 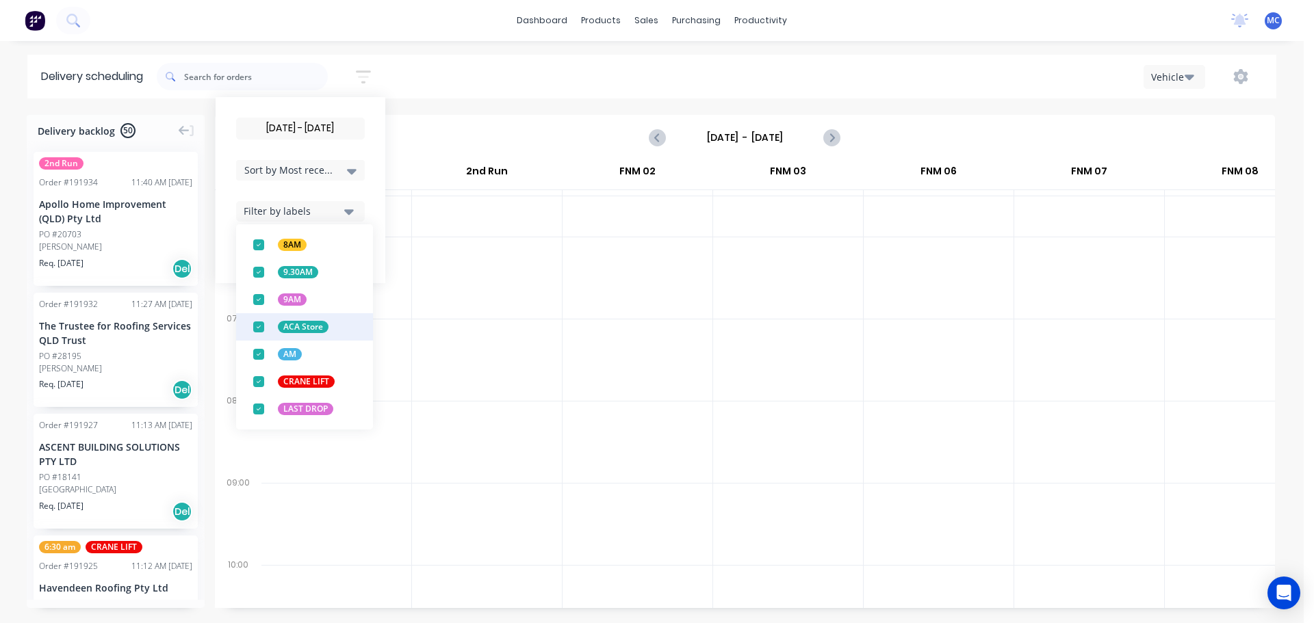 I want to click on div: Havendeen Roofing Pty Ltd, so click(x=116, y=588).